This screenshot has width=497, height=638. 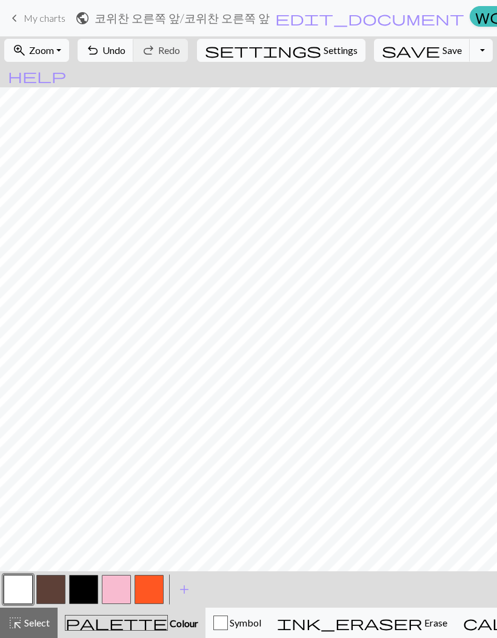 What do you see at coordinates (82, 18) in the screenshot?
I see `span: public` at bounding box center [82, 18].